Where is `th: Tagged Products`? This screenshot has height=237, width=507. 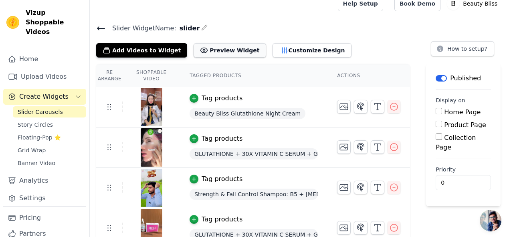 th: Tagged Products is located at coordinates (253, 76).